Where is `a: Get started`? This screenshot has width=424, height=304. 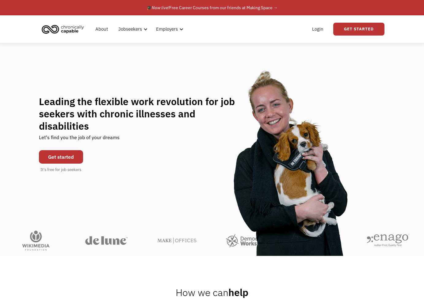 a: Get started is located at coordinates (61, 157).